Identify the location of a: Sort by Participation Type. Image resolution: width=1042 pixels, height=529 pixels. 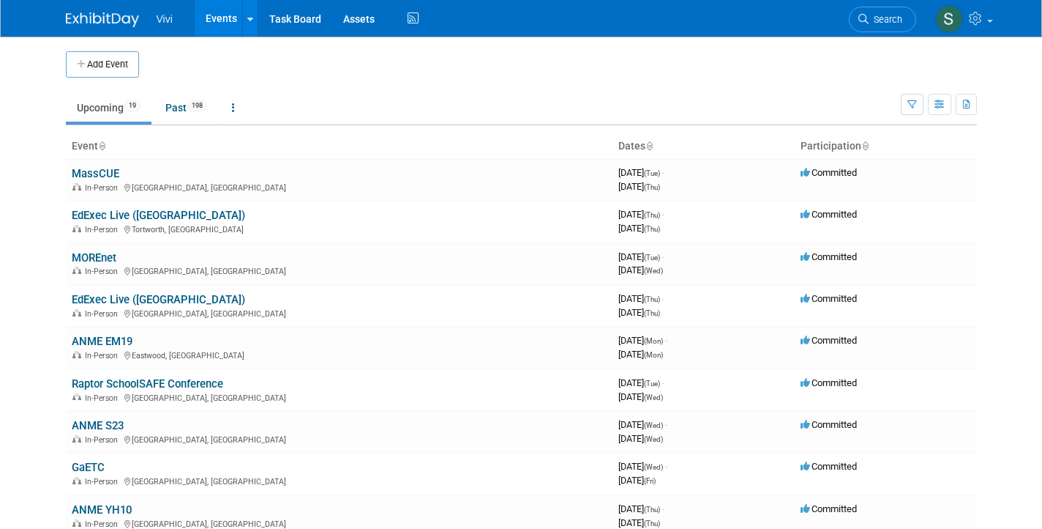
(865, 146).